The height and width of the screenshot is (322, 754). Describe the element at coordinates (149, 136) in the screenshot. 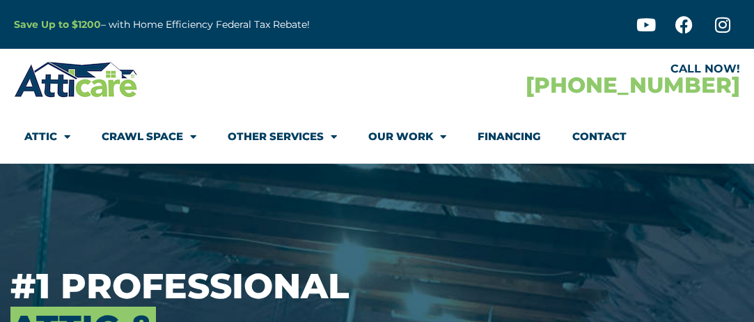

I see `a: Crawl Space` at that location.